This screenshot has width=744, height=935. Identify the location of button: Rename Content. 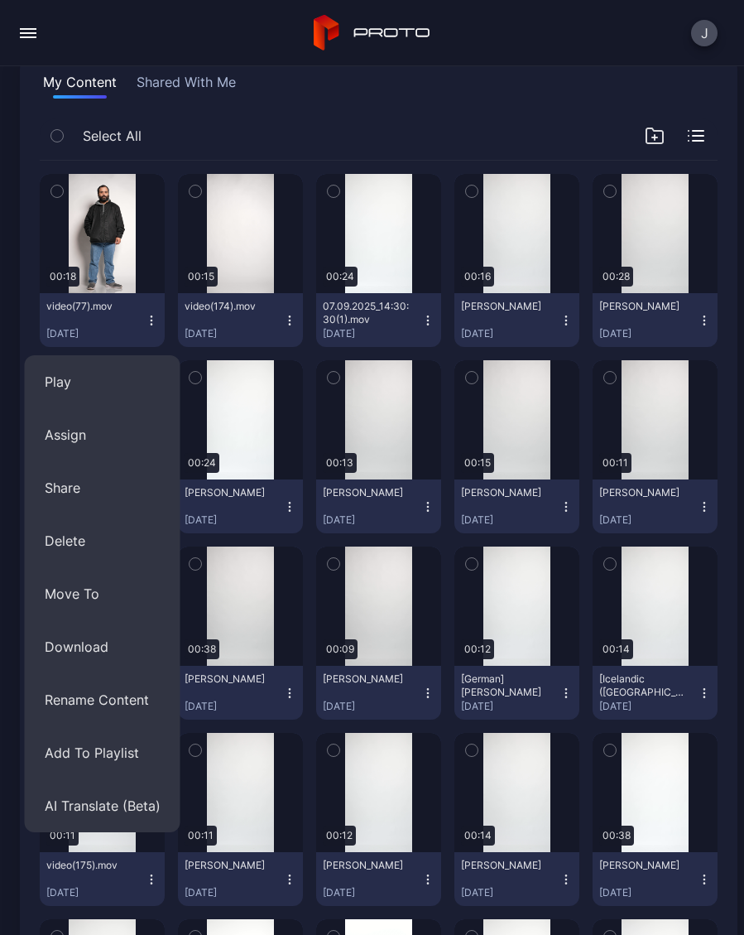
(103, 699).